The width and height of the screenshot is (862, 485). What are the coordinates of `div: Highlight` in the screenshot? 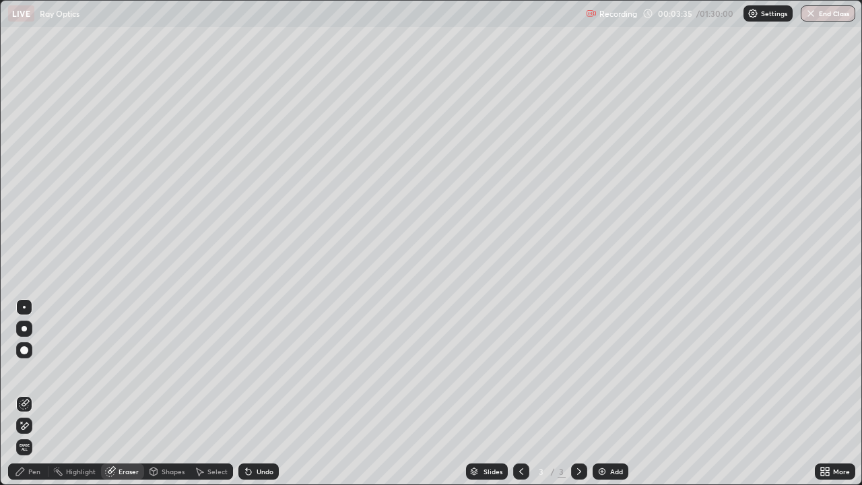 It's located at (81, 472).